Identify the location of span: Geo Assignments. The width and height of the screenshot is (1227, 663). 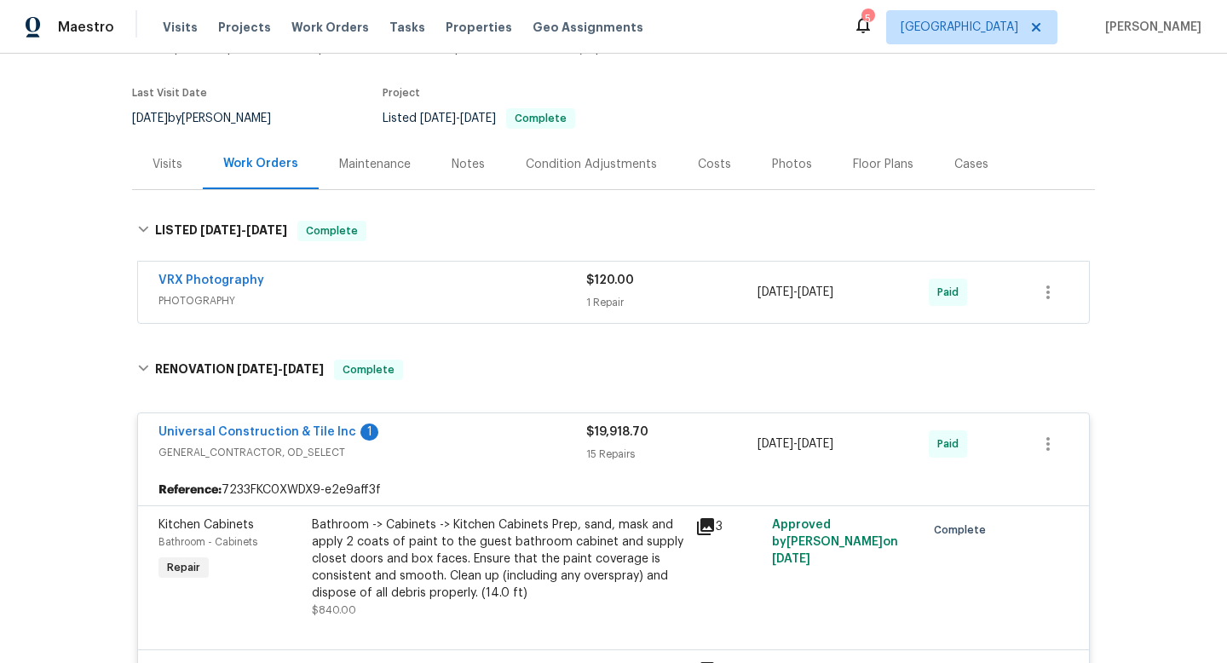
(588, 27).